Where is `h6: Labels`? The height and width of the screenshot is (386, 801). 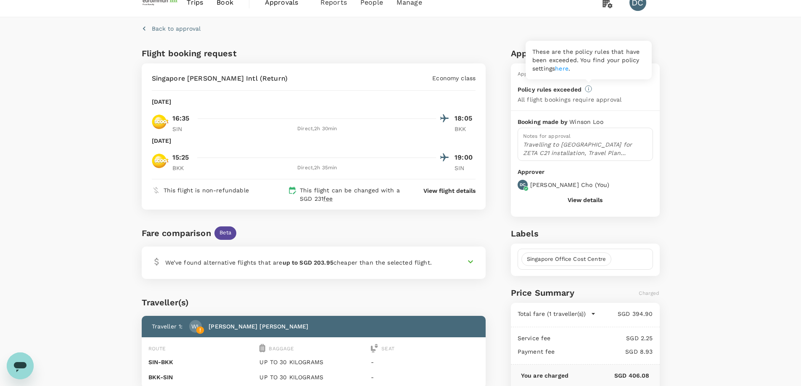 h6: Labels is located at coordinates (585, 234).